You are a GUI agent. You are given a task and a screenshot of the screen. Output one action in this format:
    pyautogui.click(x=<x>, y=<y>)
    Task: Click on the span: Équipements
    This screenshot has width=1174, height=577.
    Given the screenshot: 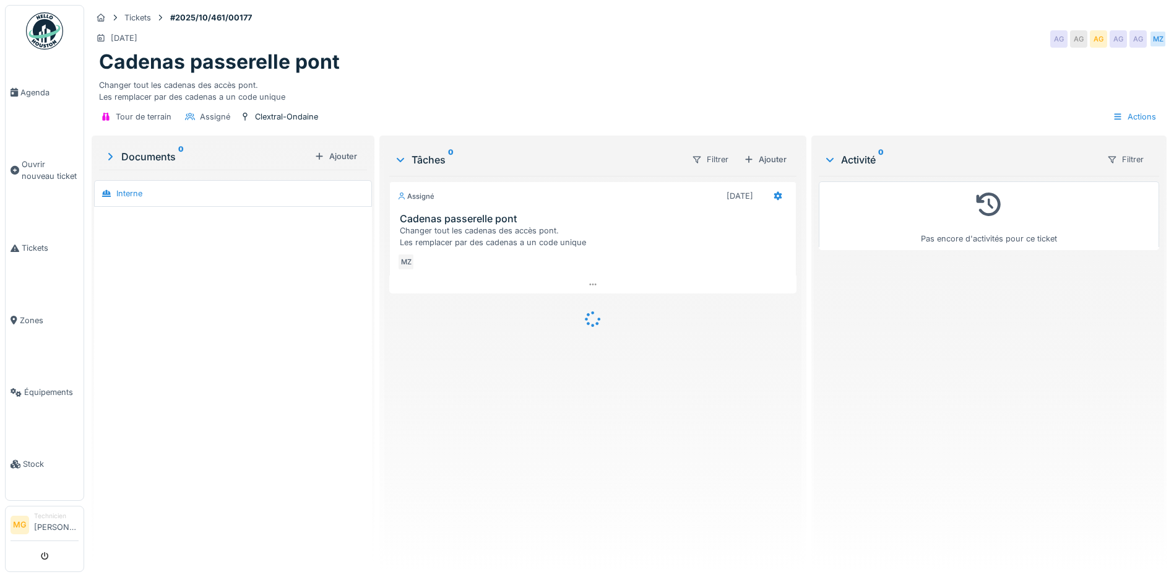 What is the action you would take?
    pyautogui.click(x=51, y=392)
    